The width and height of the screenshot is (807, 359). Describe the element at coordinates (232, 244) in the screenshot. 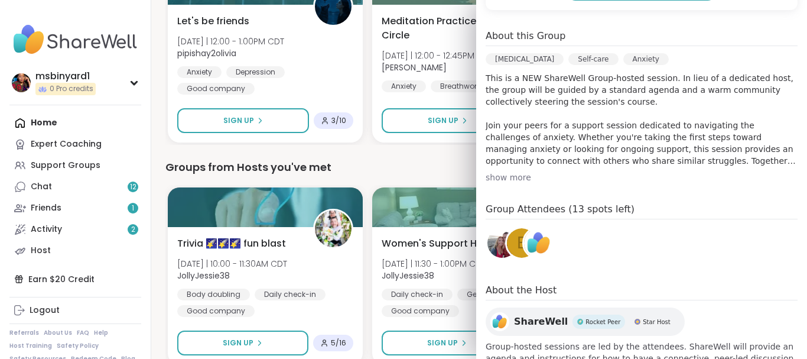

I see `span: Trivia 🌠🌠🌠 fun blast` at that location.